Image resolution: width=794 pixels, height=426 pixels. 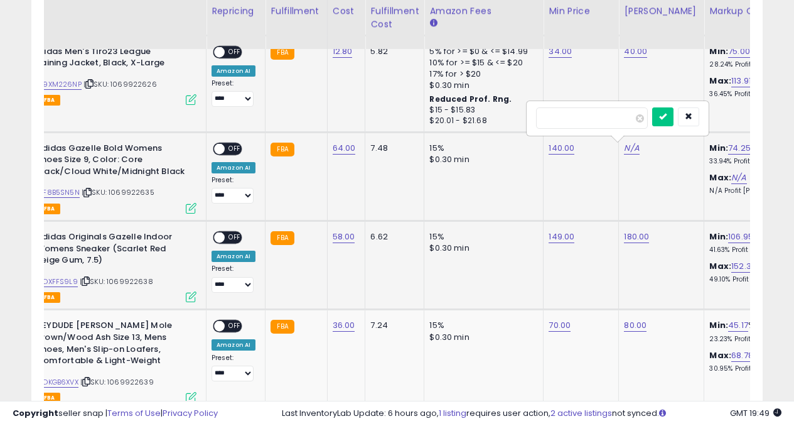 What do you see at coordinates (343, 51) in the screenshot?
I see `a: 12.80` at bounding box center [343, 51].